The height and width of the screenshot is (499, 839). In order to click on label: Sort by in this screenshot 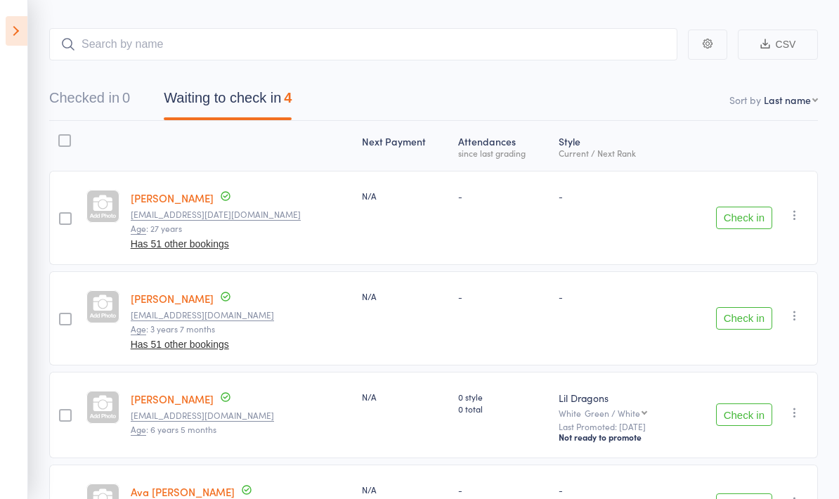, I will do `click(745, 100)`.